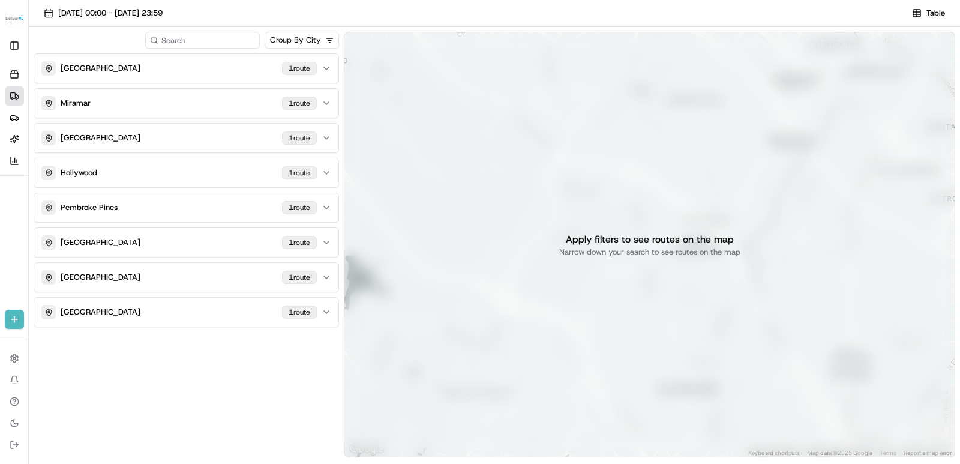  What do you see at coordinates (115, 83) in the screenshot?
I see `input: Clear` at bounding box center [115, 83].